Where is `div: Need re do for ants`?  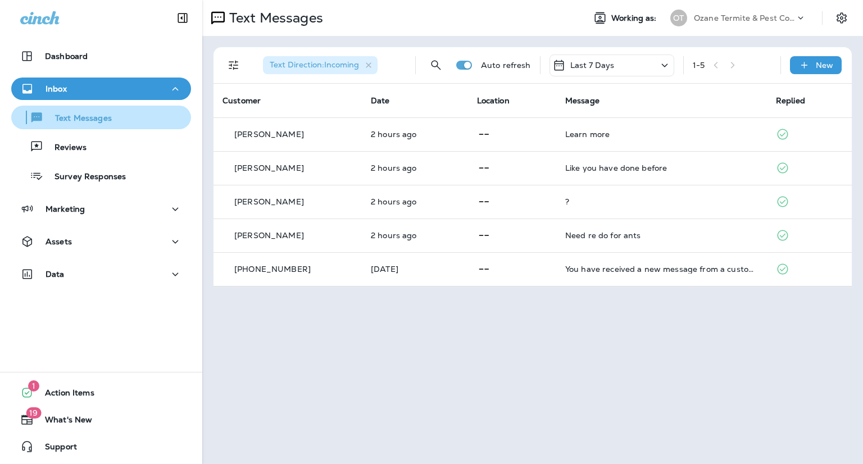
div: Need re do for ants is located at coordinates (661, 235).